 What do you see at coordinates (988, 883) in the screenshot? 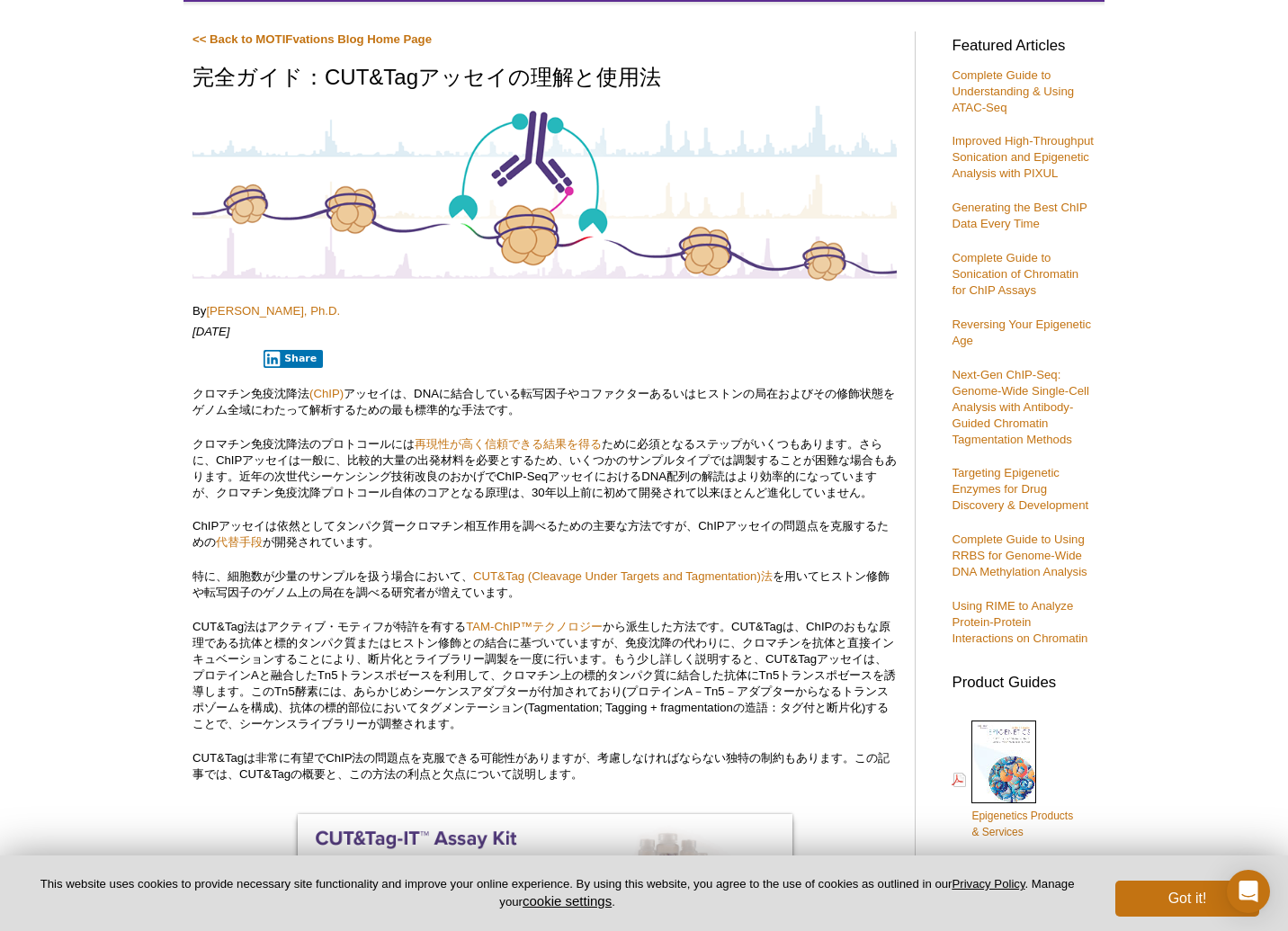
I see `a: Privacy Policy` at bounding box center [988, 883].